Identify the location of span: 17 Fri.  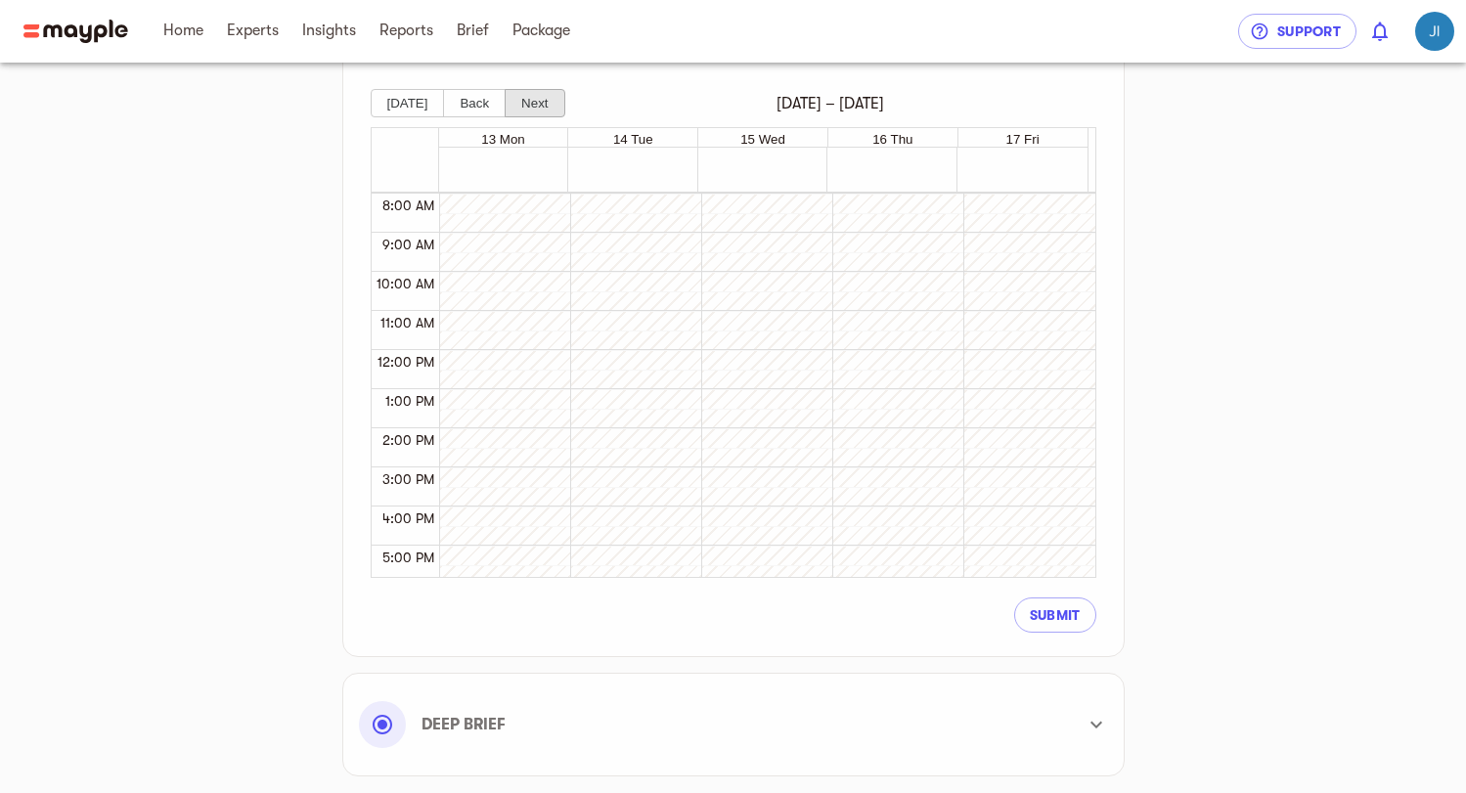
(1023, 139).